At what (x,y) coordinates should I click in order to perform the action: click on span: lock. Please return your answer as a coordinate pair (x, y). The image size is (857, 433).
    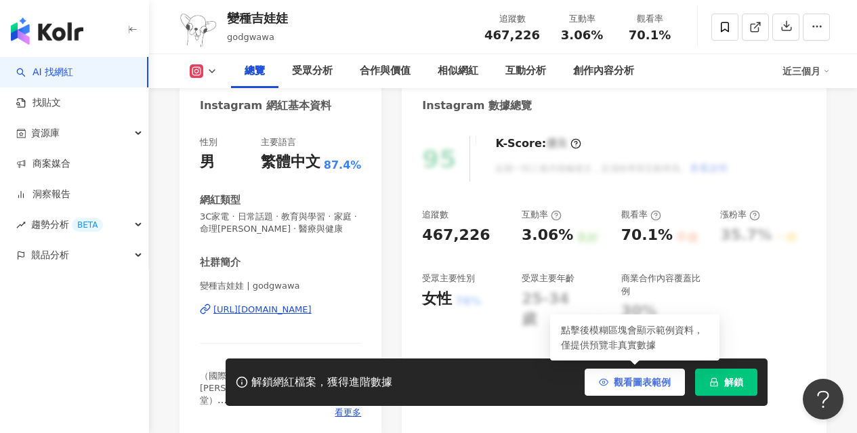
    Looking at the image, I should click on (714, 382).